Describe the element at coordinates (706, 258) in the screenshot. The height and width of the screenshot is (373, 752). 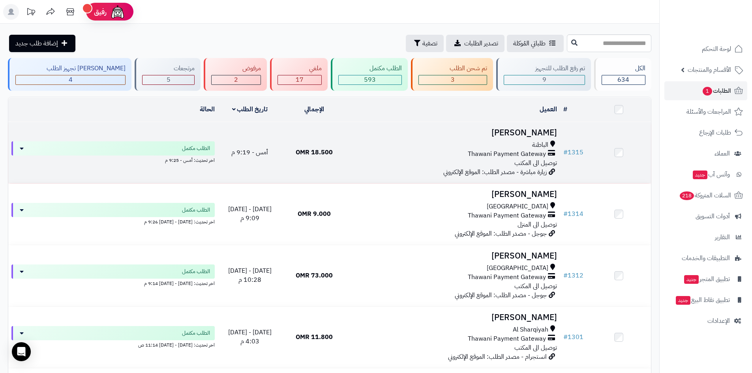
I see `a: التطبيقات والخدمات` at that location.